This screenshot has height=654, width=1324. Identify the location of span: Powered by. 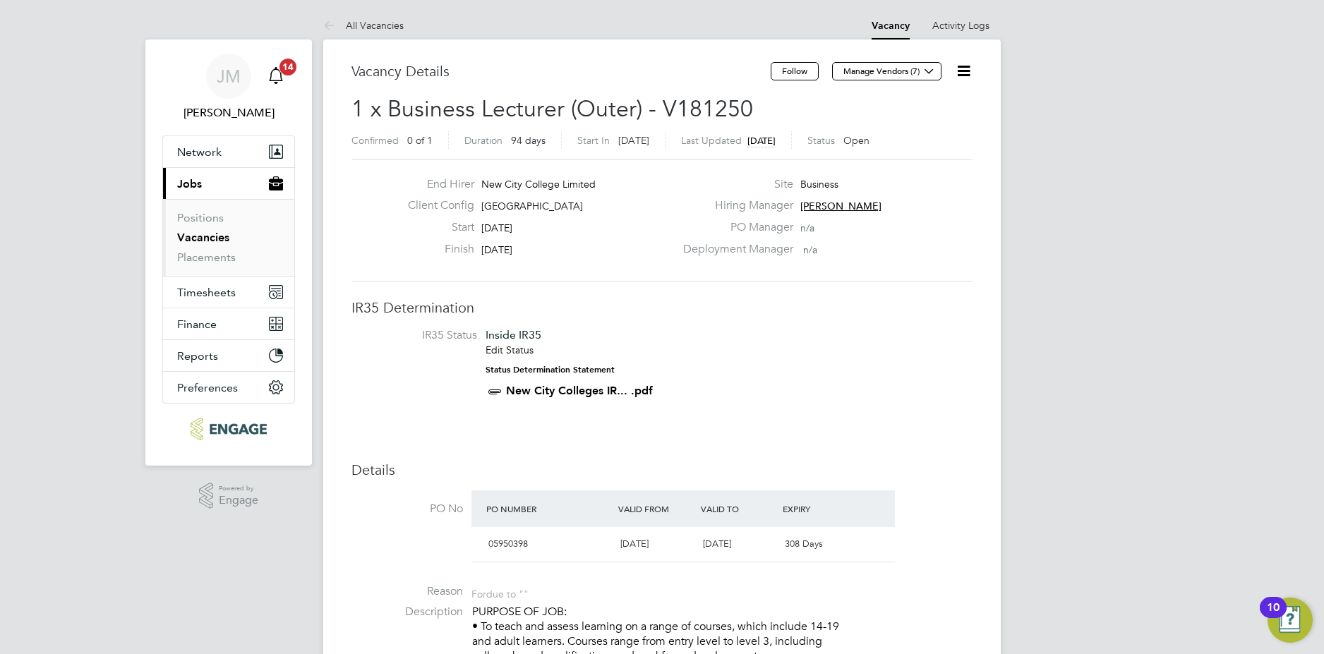
(239, 488).